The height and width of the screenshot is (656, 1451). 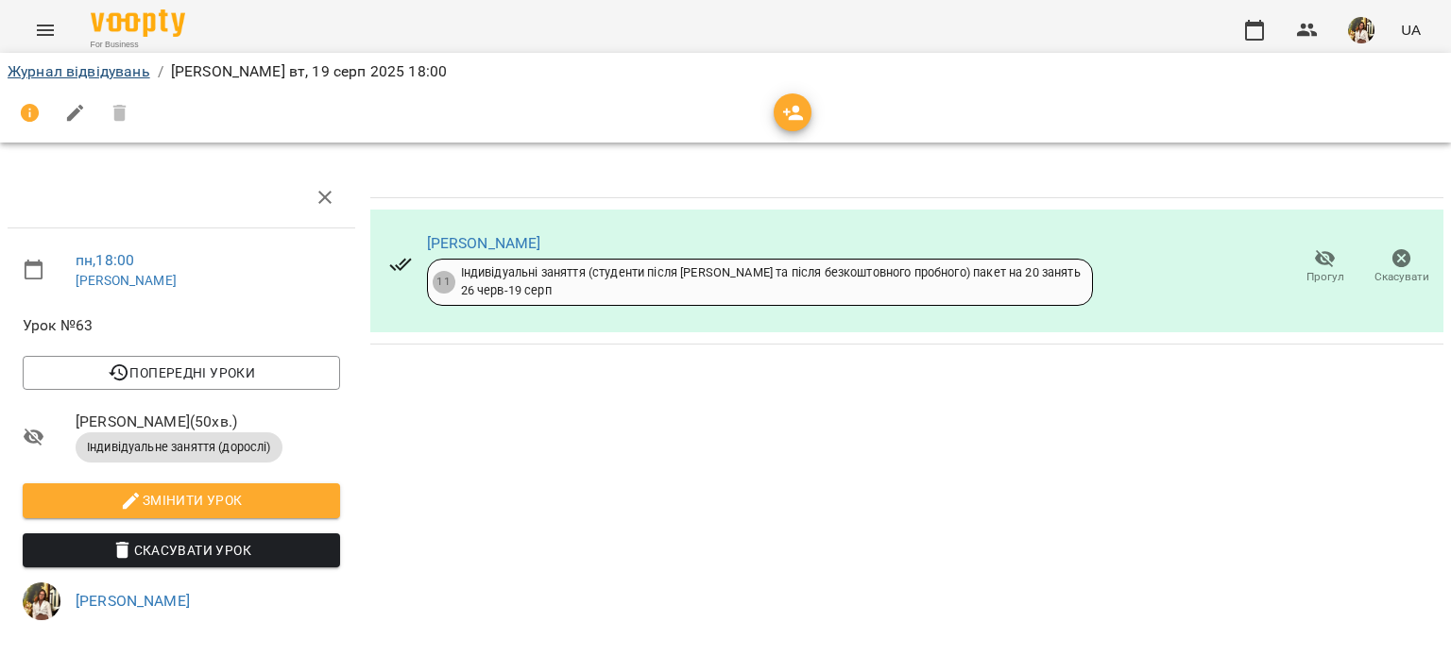 I want to click on button: Прогул, so click(x=1324, y=267).